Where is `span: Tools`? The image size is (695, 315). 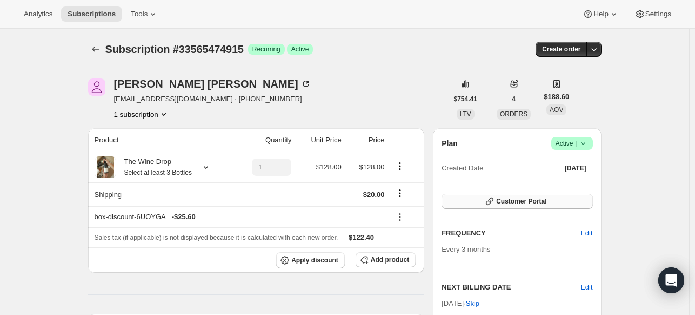 span: Tools is located at coordinates (139, 14).